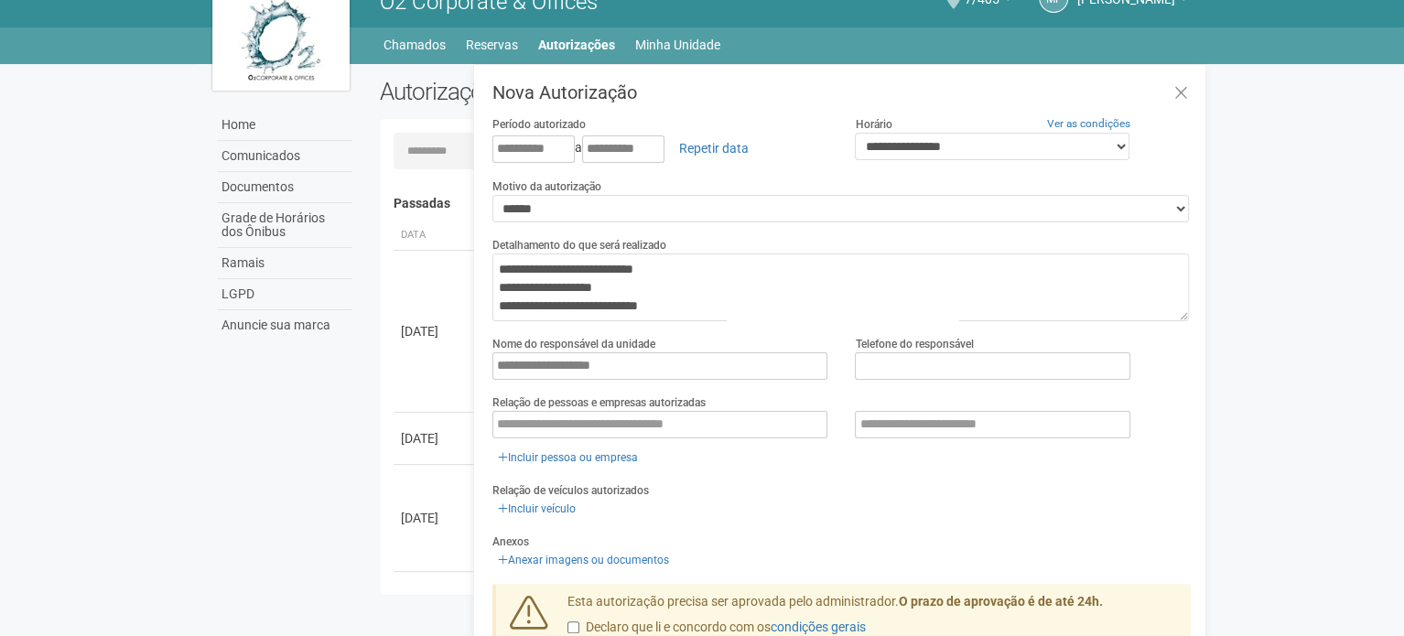 The height and width of the screenshot is (636, 1404). I want to click on a: Ver as condições, so click(1089, 124).